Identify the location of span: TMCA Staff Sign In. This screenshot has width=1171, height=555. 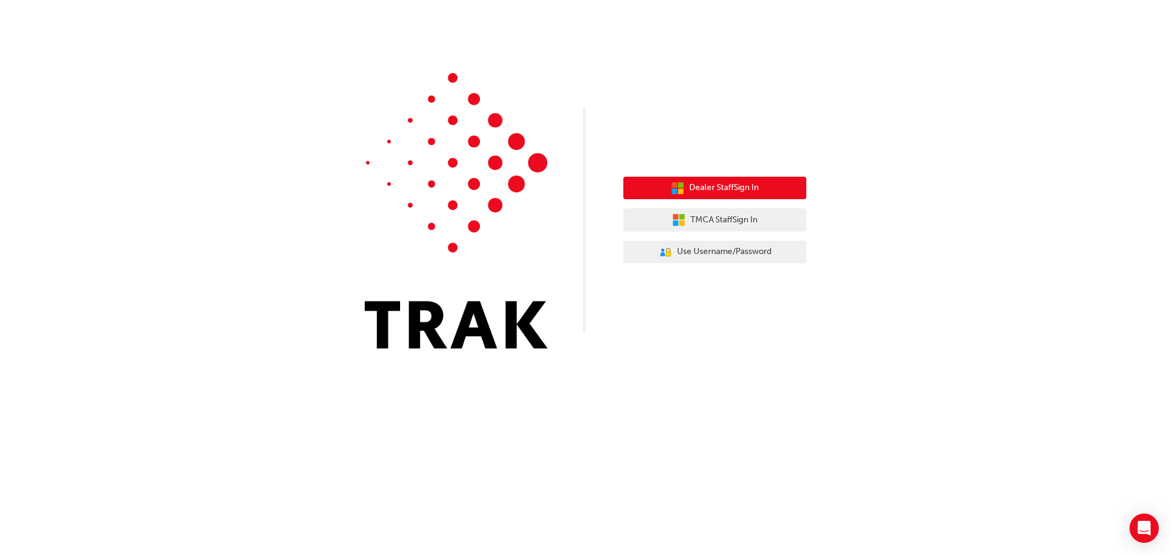
(724, 220).